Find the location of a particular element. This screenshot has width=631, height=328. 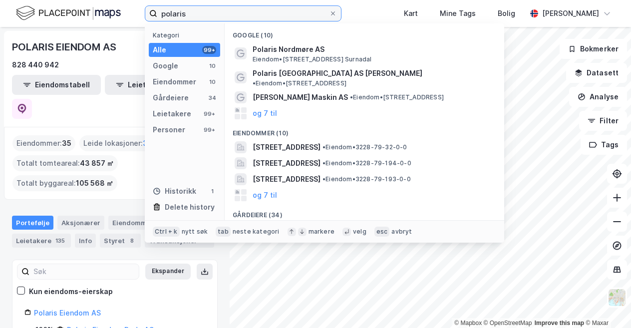

span: Polaris Nordmøre AS is located at coordinates (373, 49).